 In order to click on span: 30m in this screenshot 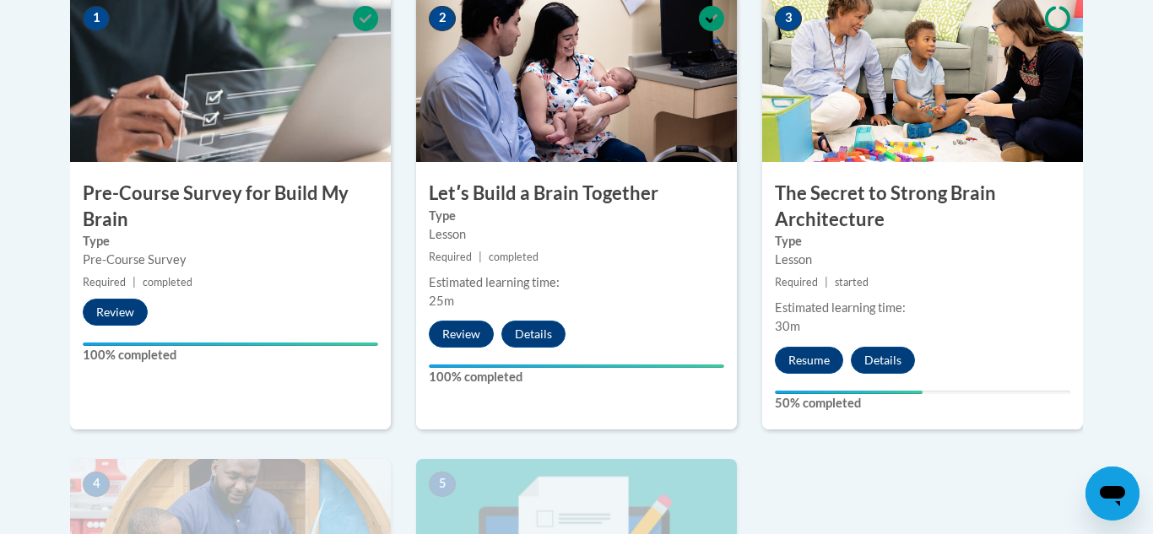, I will do `click(788, 326)`.